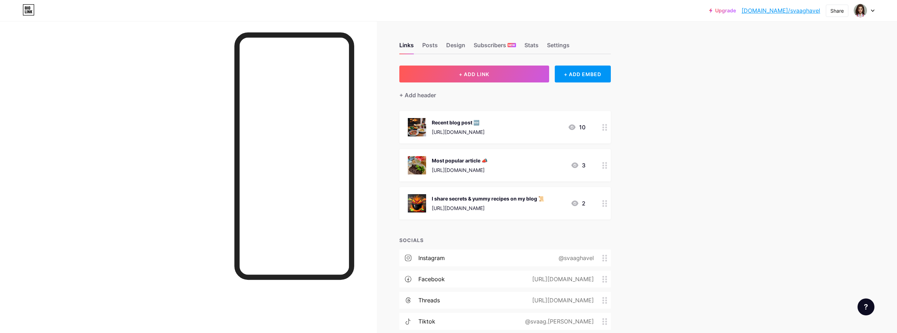 This screenshot has height=333, width=897. I want to click on a: Upgrade, so click(722, 11).